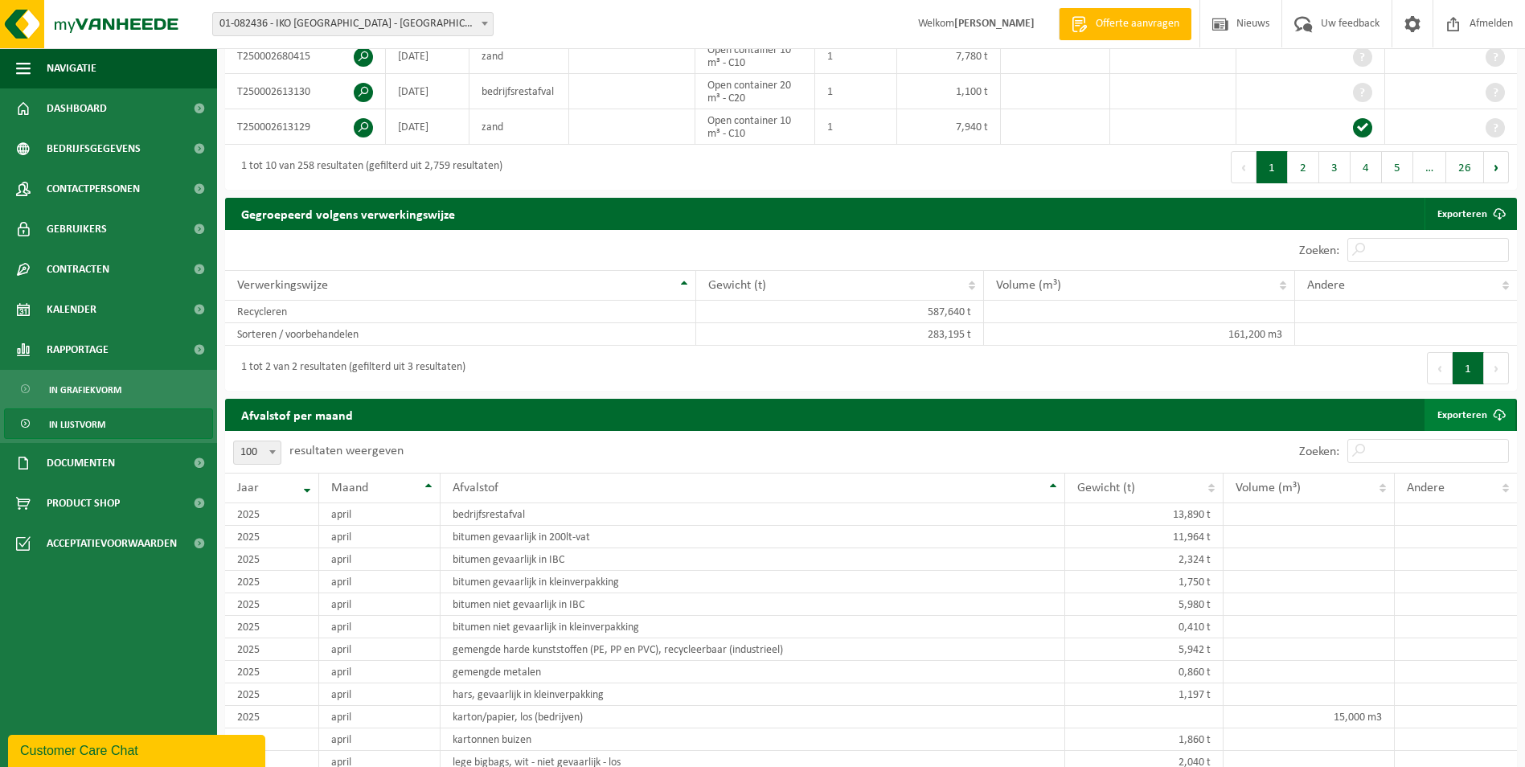 This screenshot has height=767, width=1525. What do you see at coordinates (85, 390) in the screenshot?
I see `span: In grafiekvorm` at bounding box center [85, 390].